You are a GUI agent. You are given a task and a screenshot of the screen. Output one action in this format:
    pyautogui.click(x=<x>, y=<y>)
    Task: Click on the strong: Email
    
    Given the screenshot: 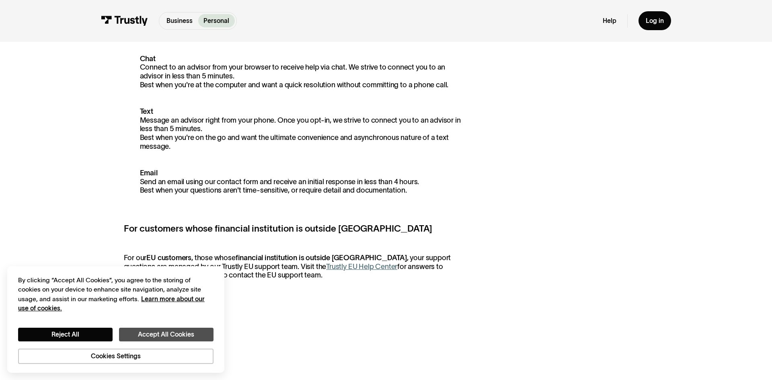 What is the action you would take?
    pyautogui.click(x=149, y=173)
    